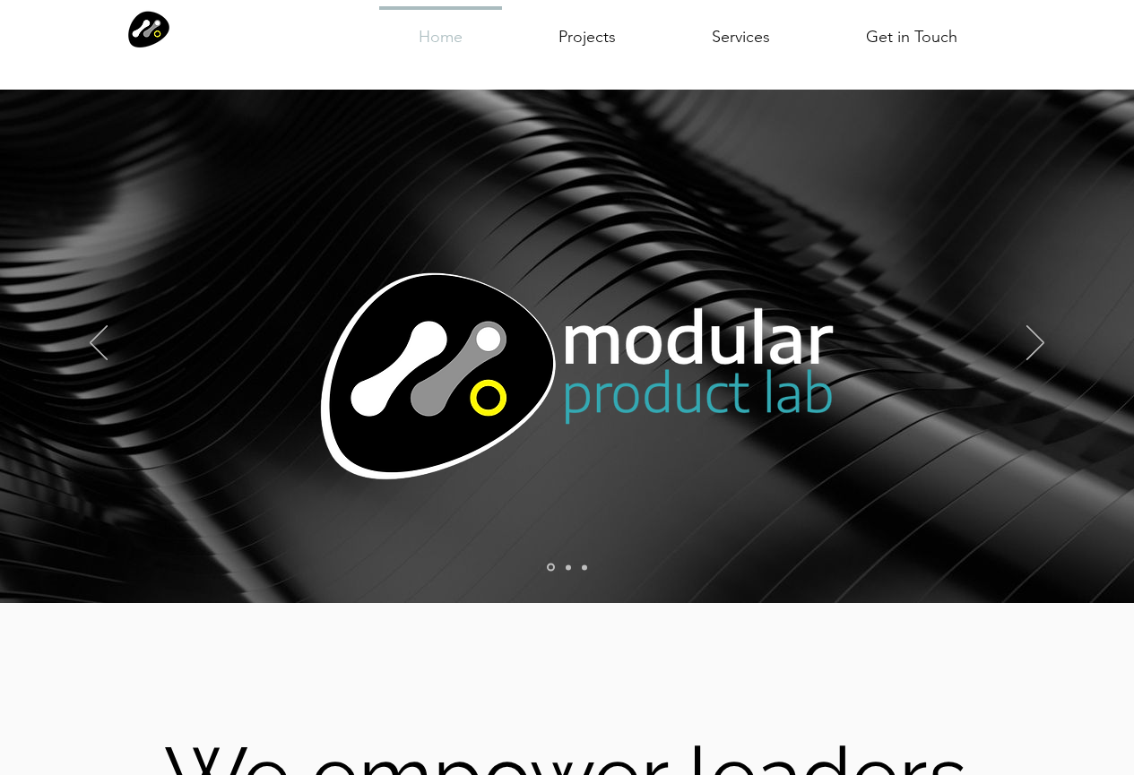 Image resolution: width=1134 pixels, height=775 pixels. Describe the element at coordinates (687, 29) in the screenshot. I see `nav: Site` at that location.